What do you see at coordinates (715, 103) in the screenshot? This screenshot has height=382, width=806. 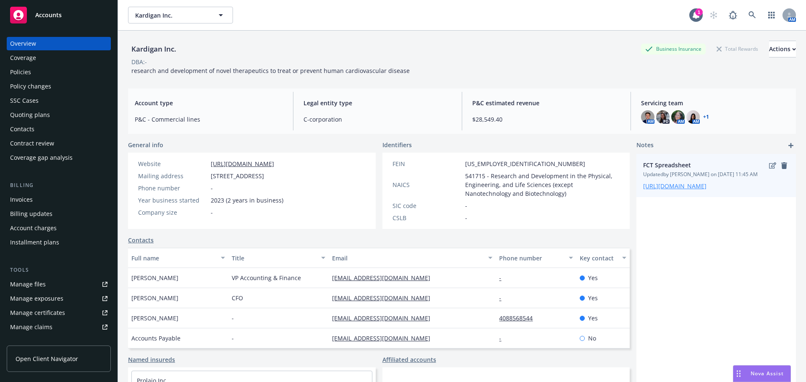 I see `span: Servicing team` at bounding box center [715, 103].